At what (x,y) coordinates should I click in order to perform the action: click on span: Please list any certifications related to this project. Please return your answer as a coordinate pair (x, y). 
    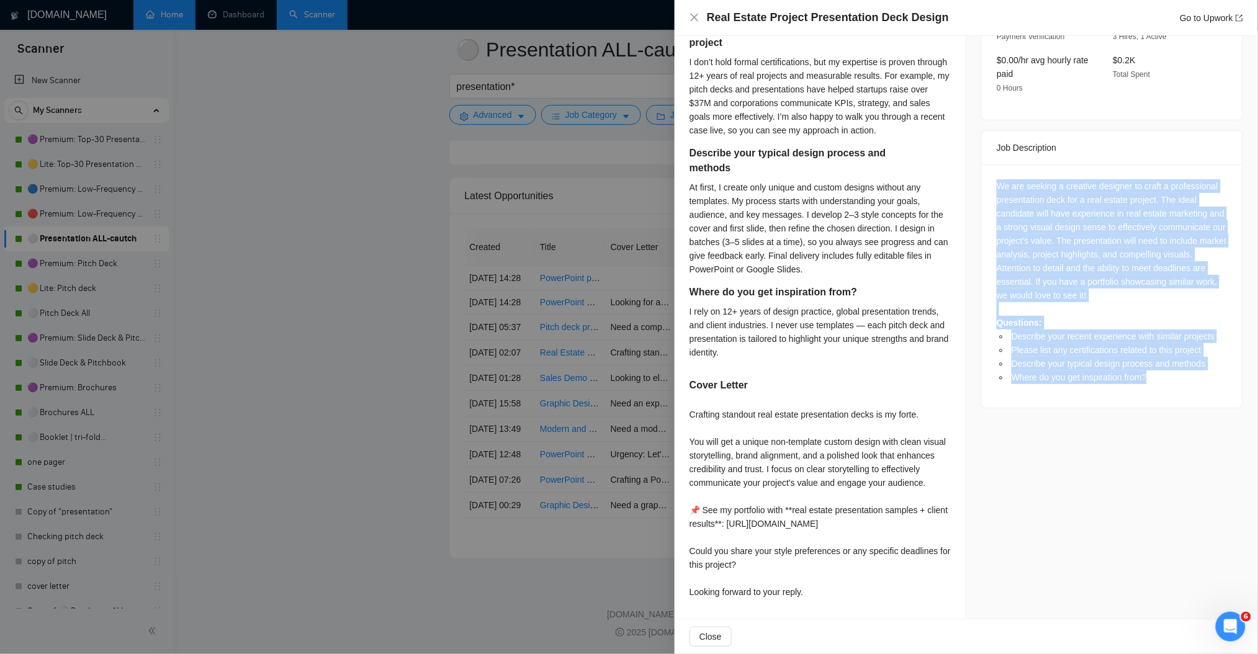
    Looking at the image, I should click on (1107, 350).